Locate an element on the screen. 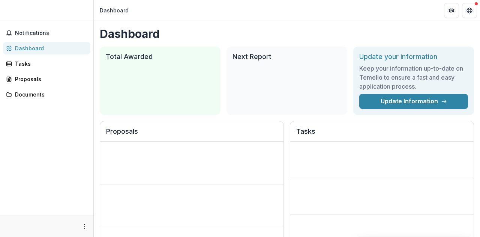 The width and height of the screenshot is (480, 237). h2: Total Awarded is located at coordinates (160, 57).